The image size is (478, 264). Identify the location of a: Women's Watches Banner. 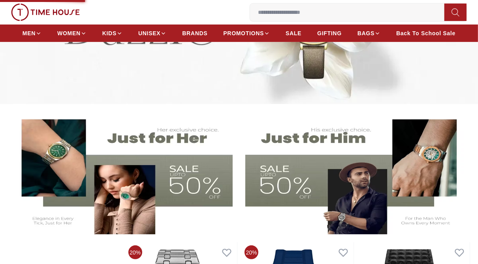
(123, 173).